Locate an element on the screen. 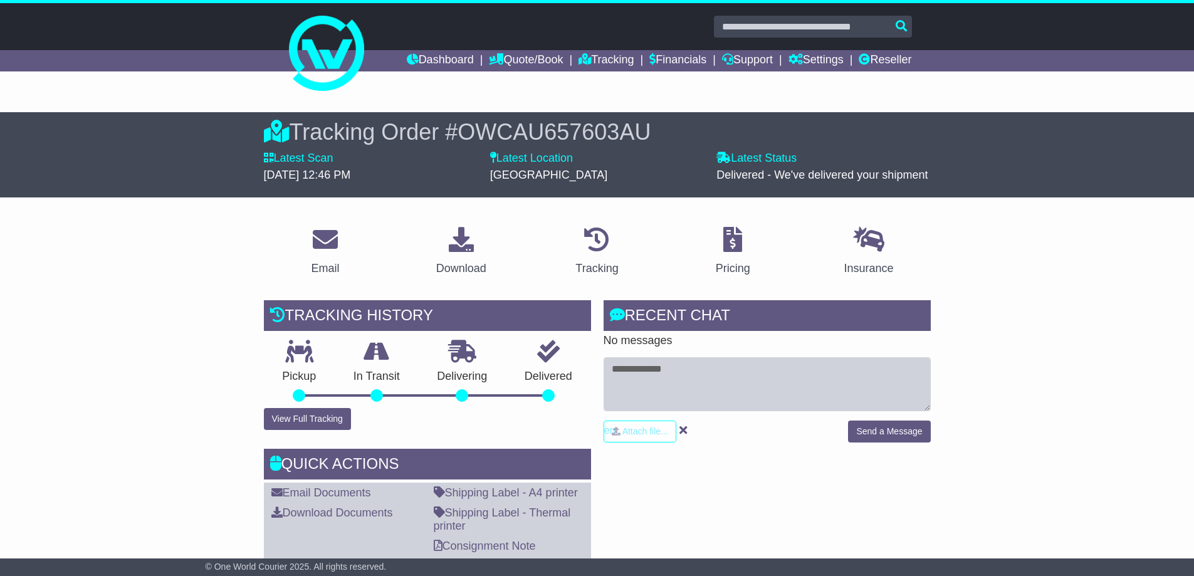 The width and height of the screenshot is (1194, 576). span: OWCAU657603AU is located at coordinates (554, 132).